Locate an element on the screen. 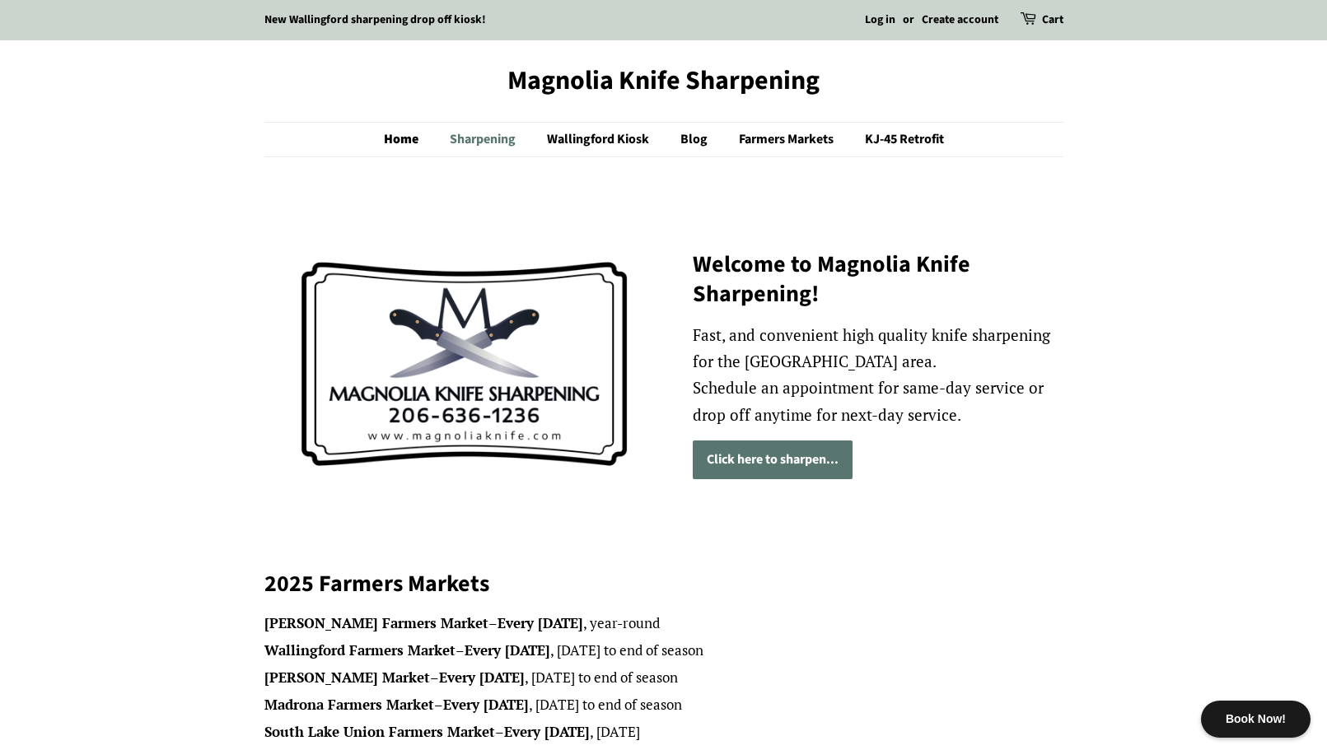 The image size is (1327, 750). a: Create account is located at coordinates (960, 20).